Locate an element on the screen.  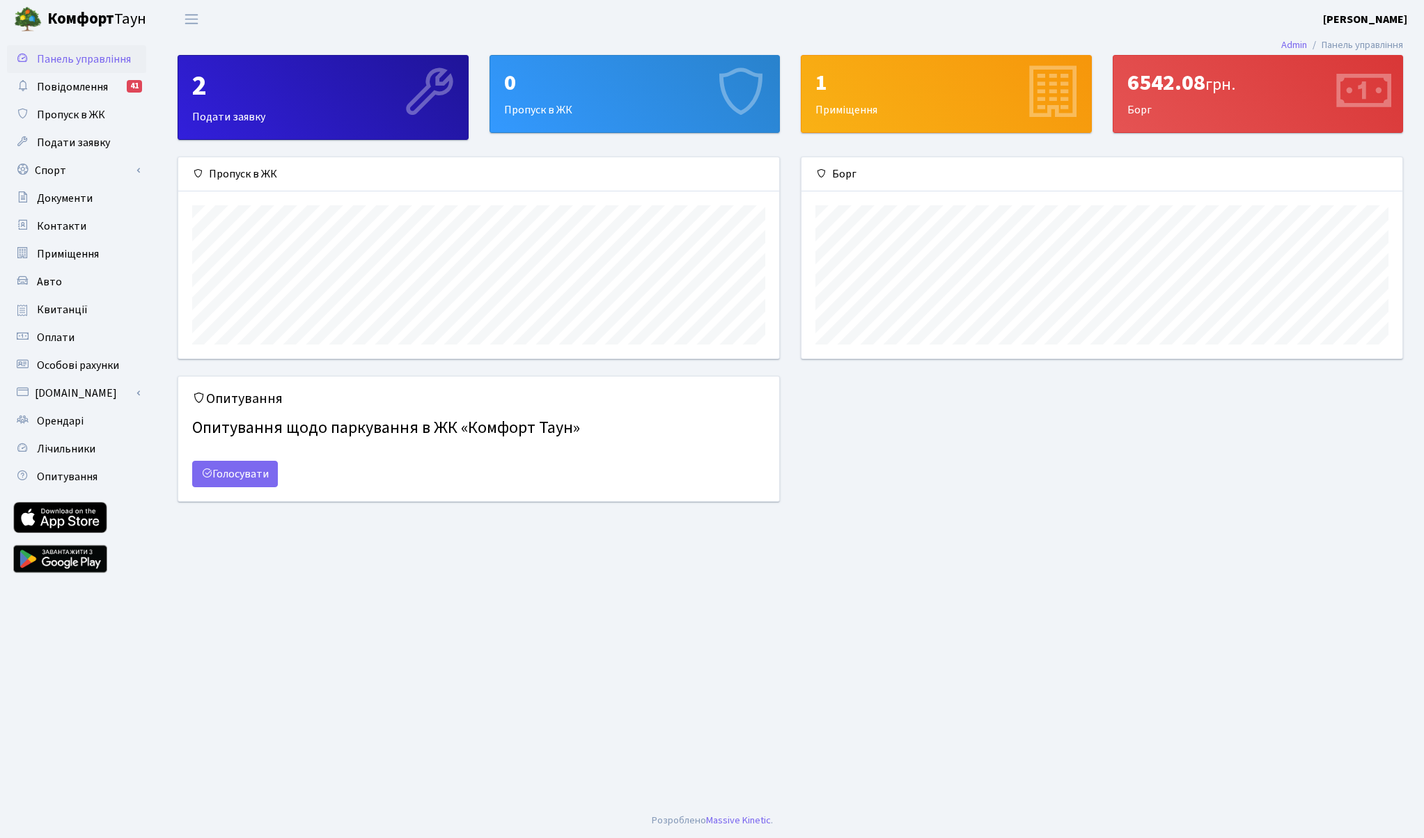
a: Контакти is located at coordinates (77, 226).